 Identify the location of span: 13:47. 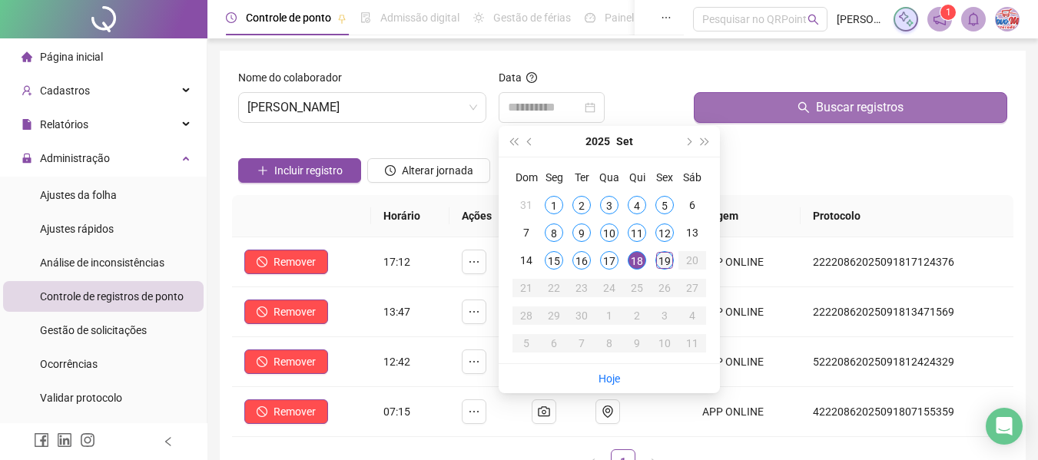
(396, 312).